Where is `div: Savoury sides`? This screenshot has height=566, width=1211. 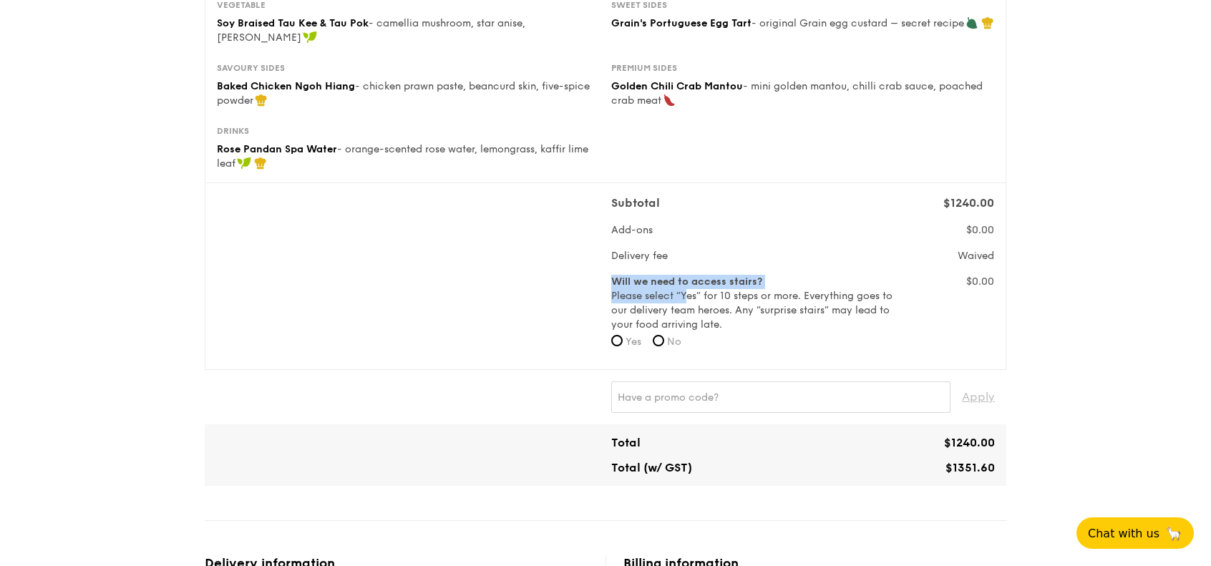 div: Savoury sides is located at coordinates (408, 68).